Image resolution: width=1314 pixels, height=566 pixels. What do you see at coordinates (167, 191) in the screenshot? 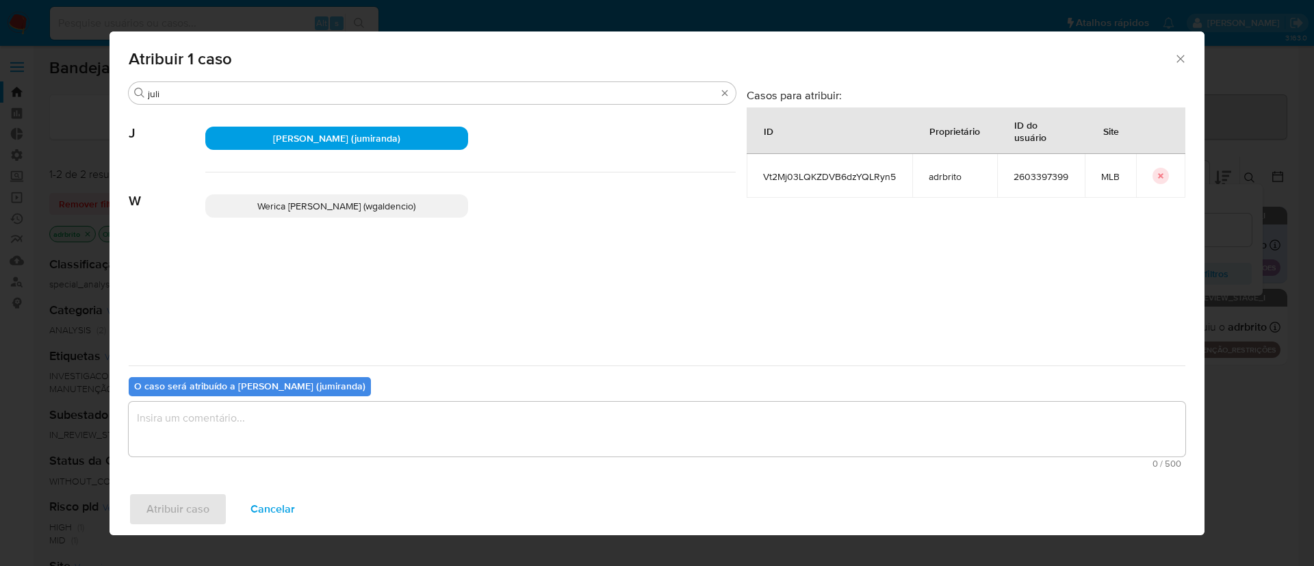
I see `span: W` at bounding box center [167, 191].